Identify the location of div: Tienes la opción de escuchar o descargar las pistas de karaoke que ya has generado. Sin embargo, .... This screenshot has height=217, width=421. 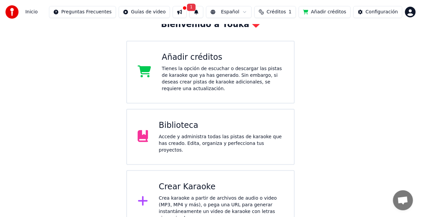
(223, 79).